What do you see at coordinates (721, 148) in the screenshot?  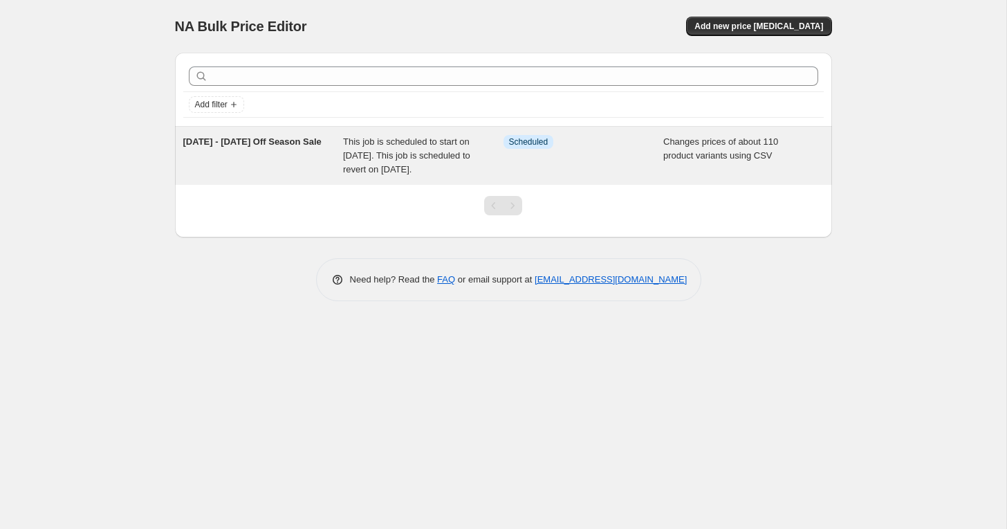 I see `span: Changes prices of about 110 product variants using CSV` at bounding box center [721, 148].